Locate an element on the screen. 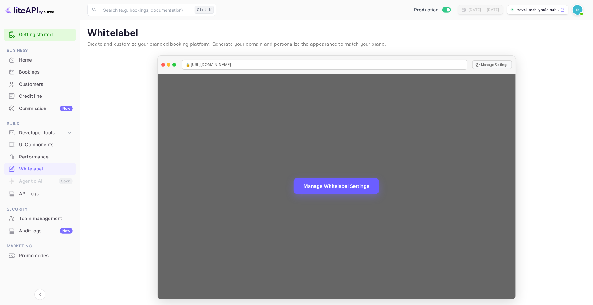 The height and width of the screenshot is (305, 593). a: Getting started is located at coordinates (46, 35).